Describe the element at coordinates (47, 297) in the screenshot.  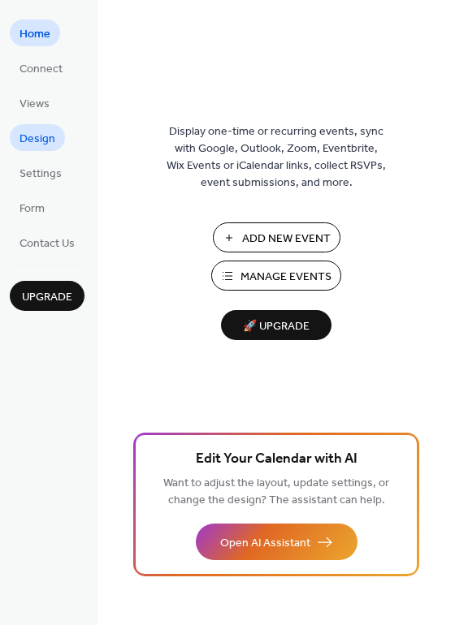
I see `span: Upgrade` at that location.